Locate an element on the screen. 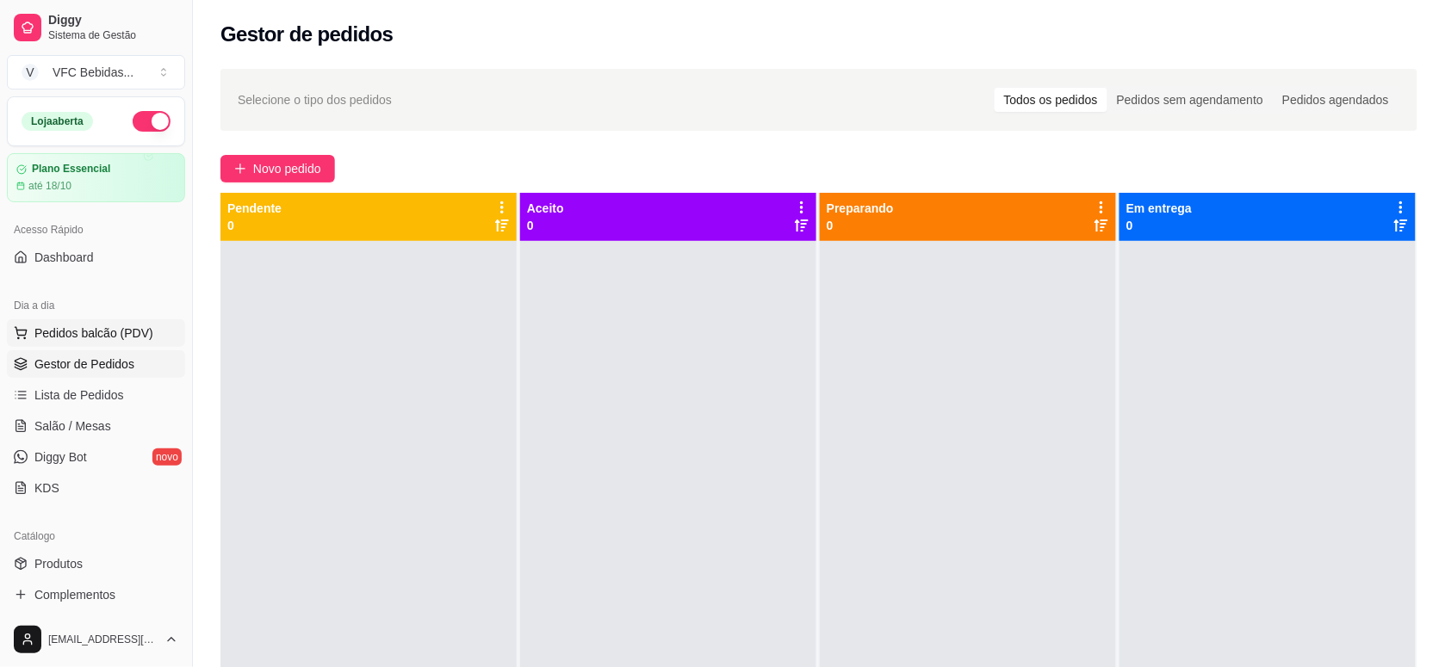 This screenshot has height=667, width=1445. a: Gestor de Pedidos is located at coordinates (96, 364).